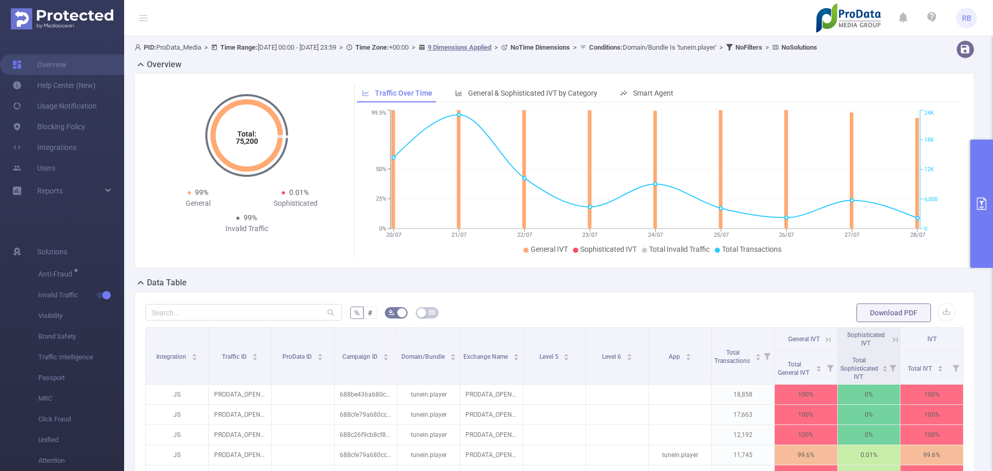 The width and height of the screenshot is (993, 471). What do you see at coordinates (239, 47) in the screenshot?
I see `b: Time Range:` at bounding box center [239, 47].